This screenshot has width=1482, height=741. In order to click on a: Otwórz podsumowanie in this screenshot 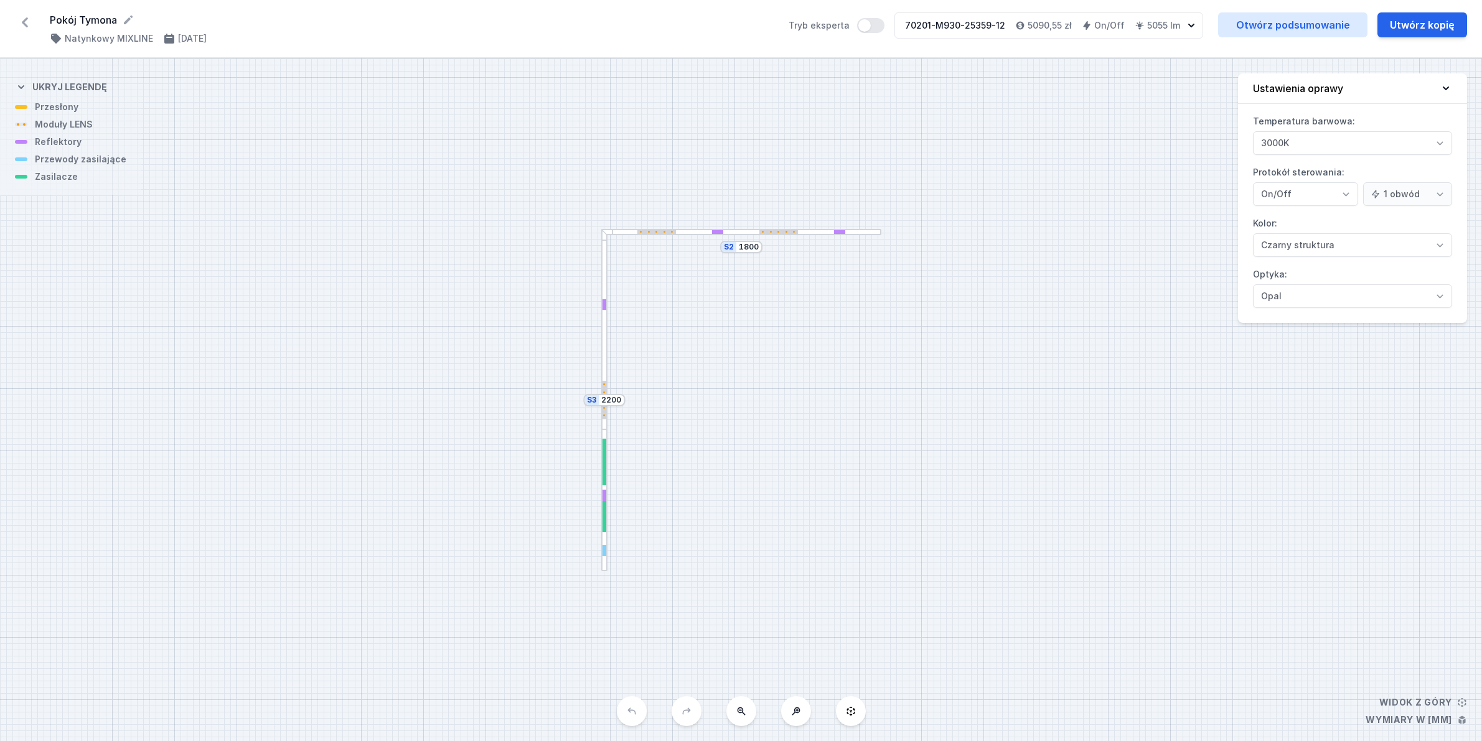, I will do `click(1293, 25)`.